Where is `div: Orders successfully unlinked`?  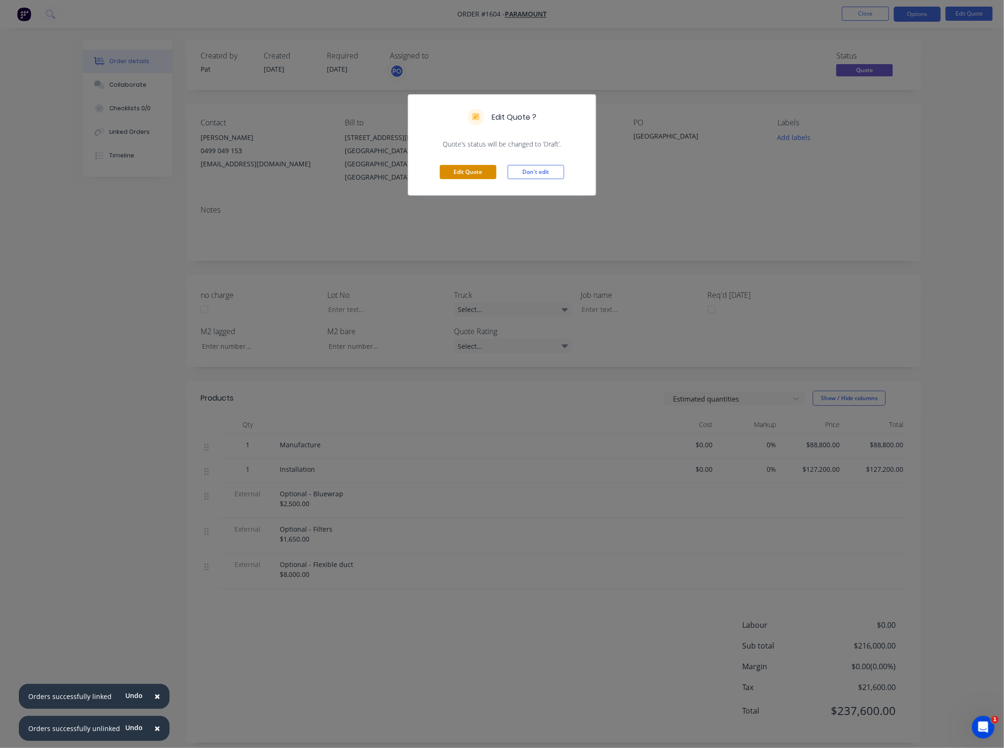 div: Orders successfully unlinked is located at coordinates (74, 728).